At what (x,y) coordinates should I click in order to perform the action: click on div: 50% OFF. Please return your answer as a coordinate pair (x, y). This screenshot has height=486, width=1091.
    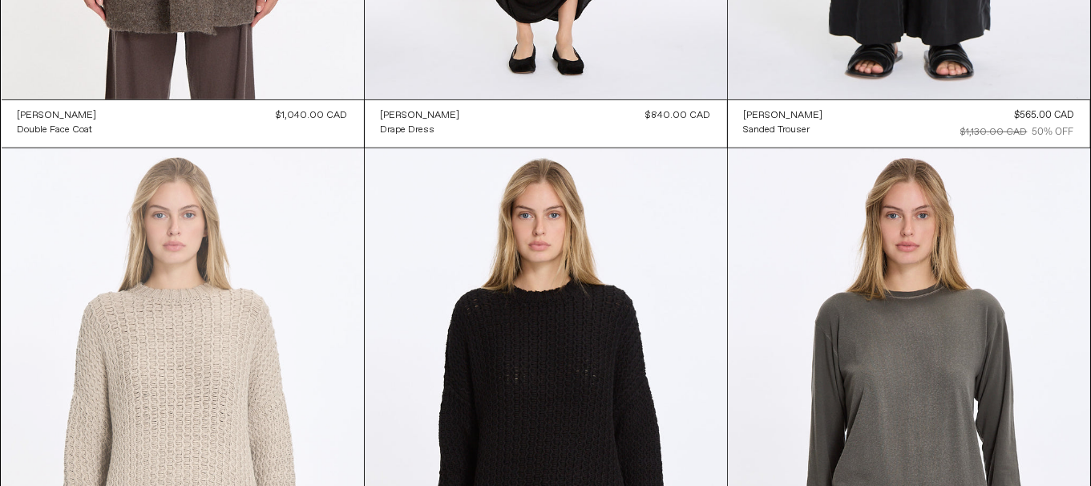
    Looking at the image, I should click on (1054, 132).